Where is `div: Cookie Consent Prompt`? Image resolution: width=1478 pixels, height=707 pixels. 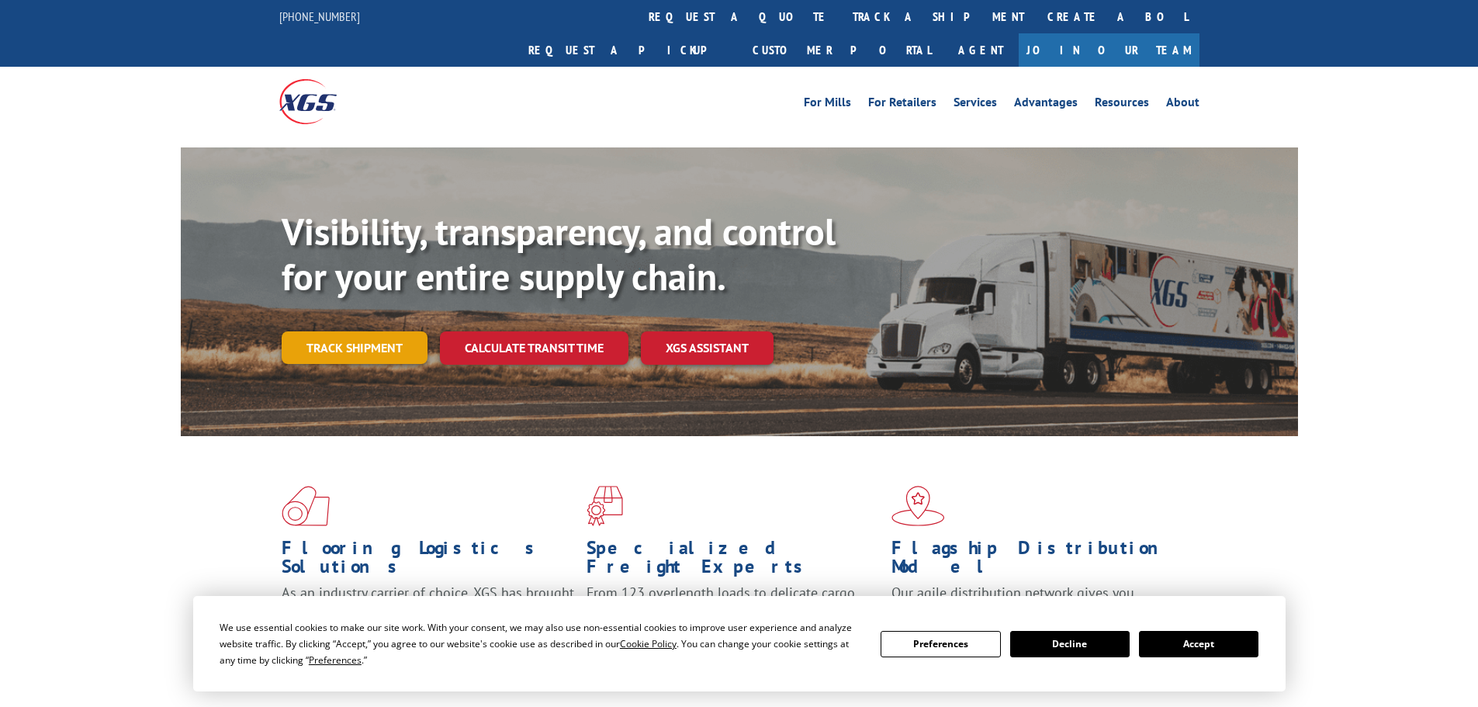
div: Cookie Consent Prompt is located at coordinates (739, 643).